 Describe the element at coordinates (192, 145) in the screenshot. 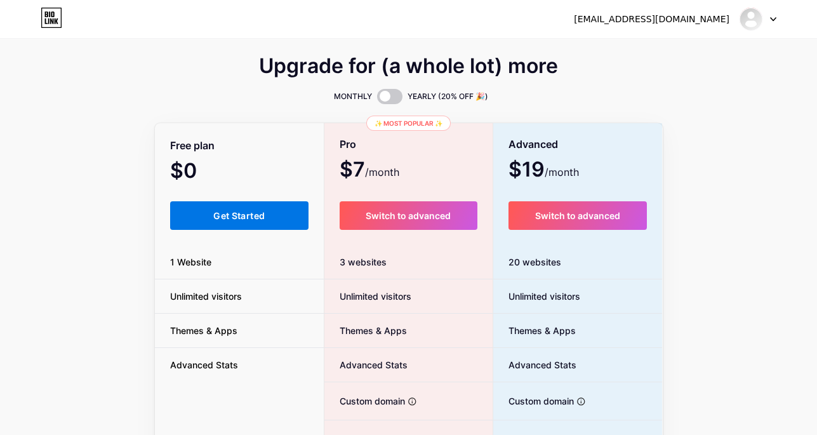

I see `span: Free plan` at that location.